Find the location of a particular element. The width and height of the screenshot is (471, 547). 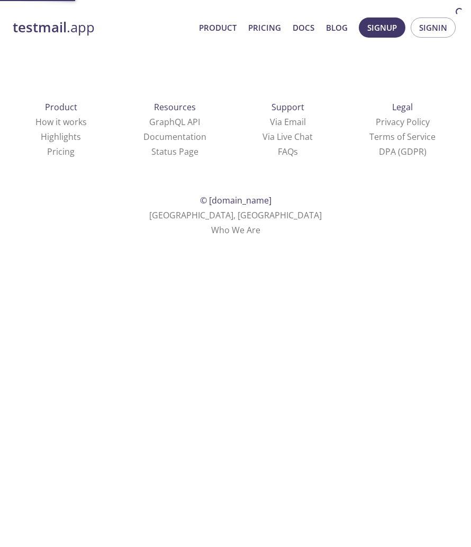

span: Support is located at coordinates (288, 107).